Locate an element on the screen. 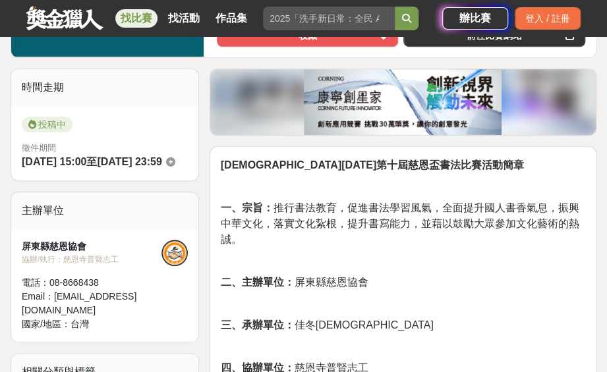  span: 國家/地區： is located at coordinates (46, 324).